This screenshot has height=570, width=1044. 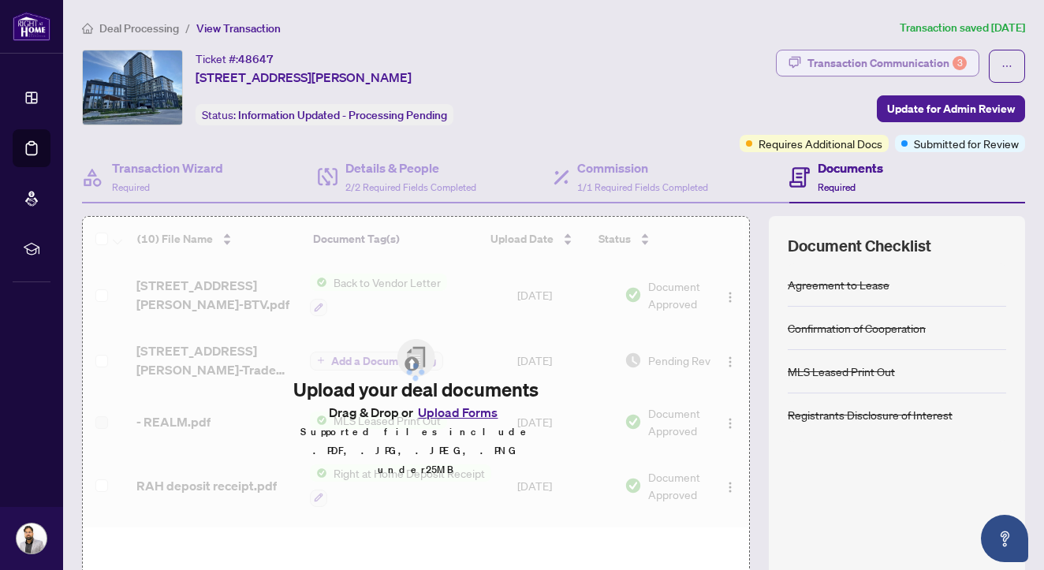 I want to click on span: Submitted for Review, so click(x=966, y=143).